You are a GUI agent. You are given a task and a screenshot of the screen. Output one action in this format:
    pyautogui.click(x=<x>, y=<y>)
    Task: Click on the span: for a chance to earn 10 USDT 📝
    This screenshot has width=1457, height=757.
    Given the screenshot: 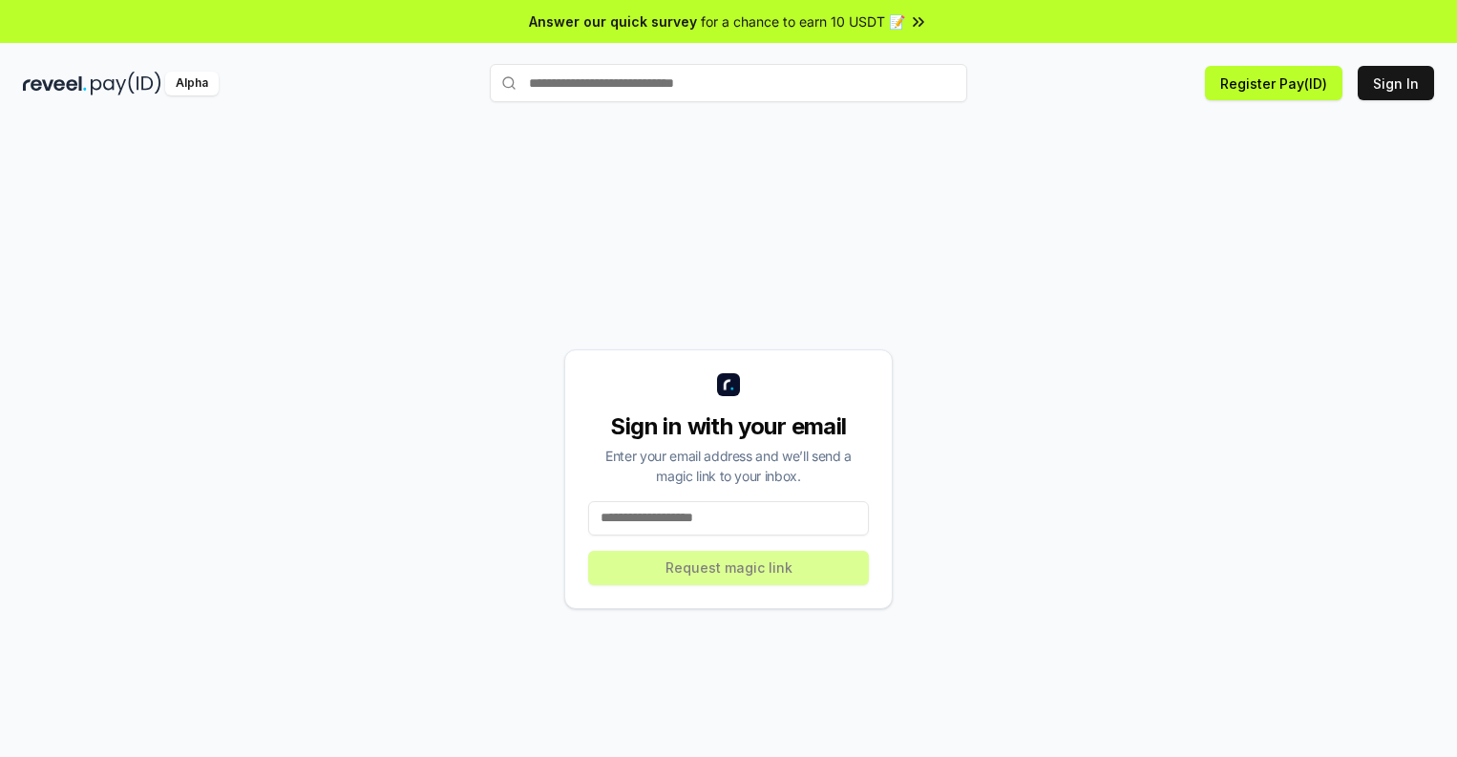 What is the action you would take?
    pyautogui.click(x=803, y=21)
    